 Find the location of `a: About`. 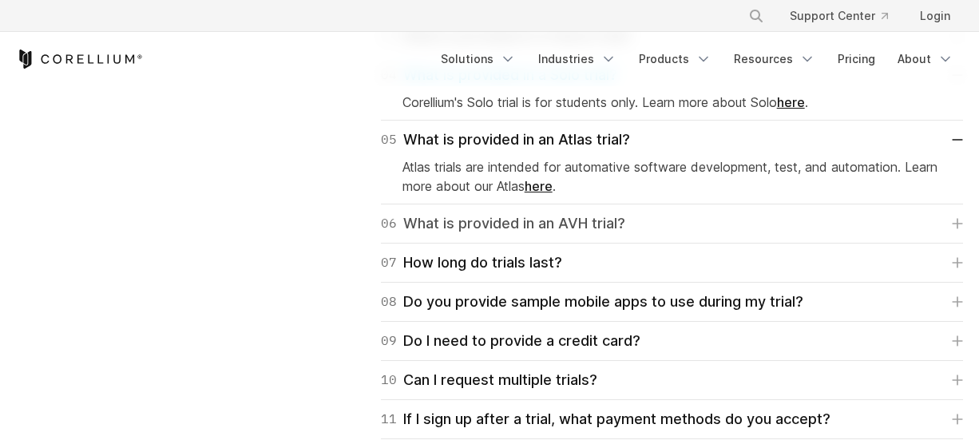

a: About is located at coordinates (925, 59).